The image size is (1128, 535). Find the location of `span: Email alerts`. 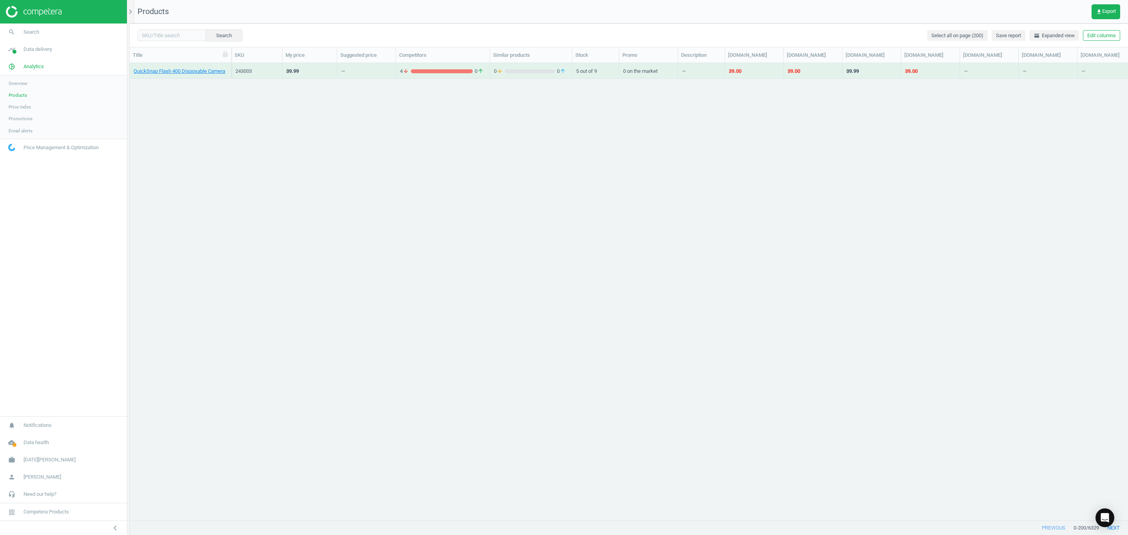

span: Email alerts is located at coordinates (20, 131).